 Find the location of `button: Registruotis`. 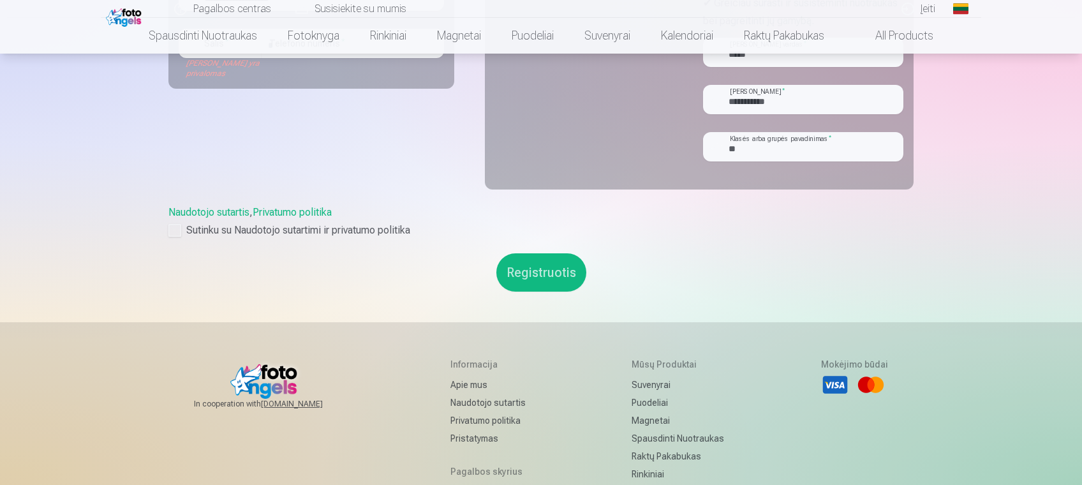

button: Registruotis is located at coordinates (541, 272).